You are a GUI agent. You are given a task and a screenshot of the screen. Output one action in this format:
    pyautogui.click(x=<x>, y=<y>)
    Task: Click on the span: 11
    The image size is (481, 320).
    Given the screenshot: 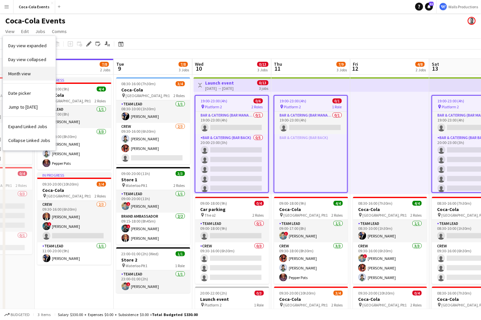 What is the action you would take?
    pyautogui.click(x=278, y=68)
    